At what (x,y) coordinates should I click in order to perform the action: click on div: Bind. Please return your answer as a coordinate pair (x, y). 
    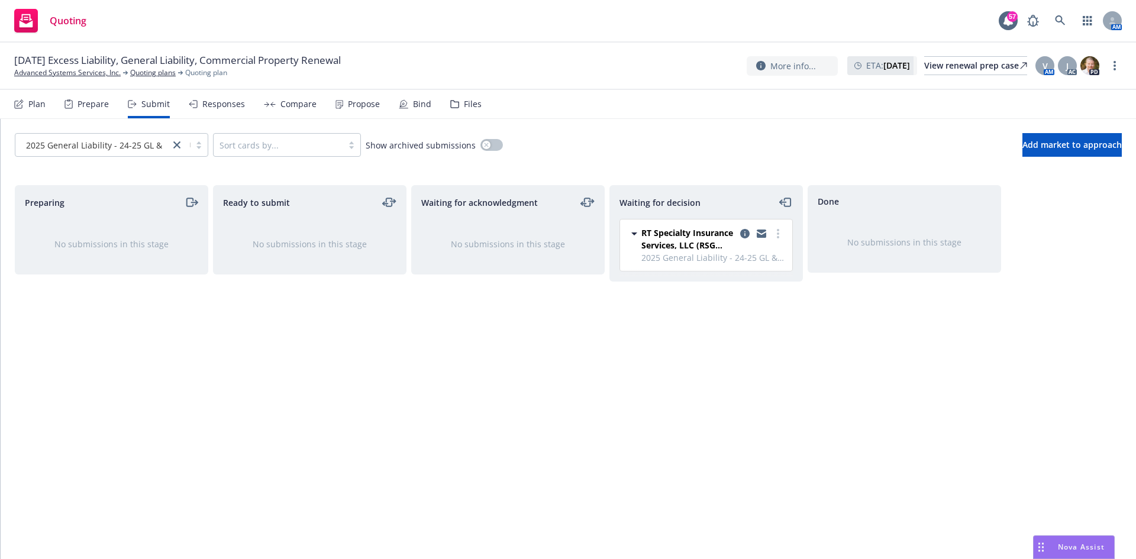
    Looking at the image, I should click on (422, 104).